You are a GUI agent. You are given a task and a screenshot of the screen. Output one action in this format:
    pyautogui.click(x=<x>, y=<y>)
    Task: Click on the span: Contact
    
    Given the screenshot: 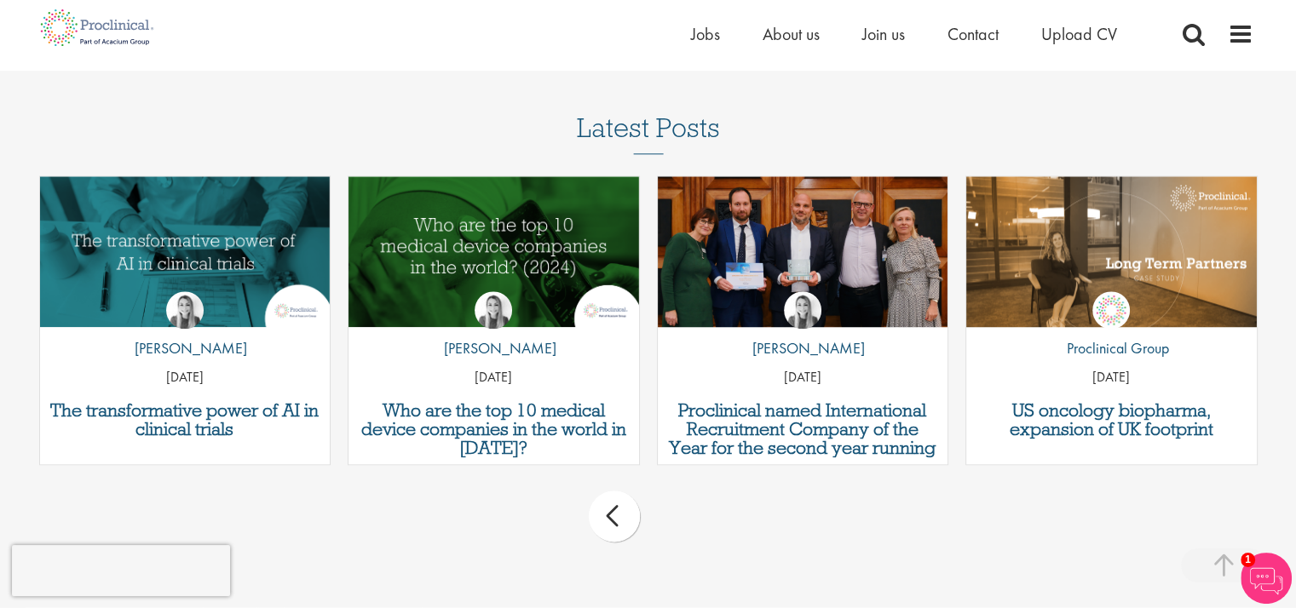 What is the action you would take?
    pyautogui.click(x=973, y=34)
    